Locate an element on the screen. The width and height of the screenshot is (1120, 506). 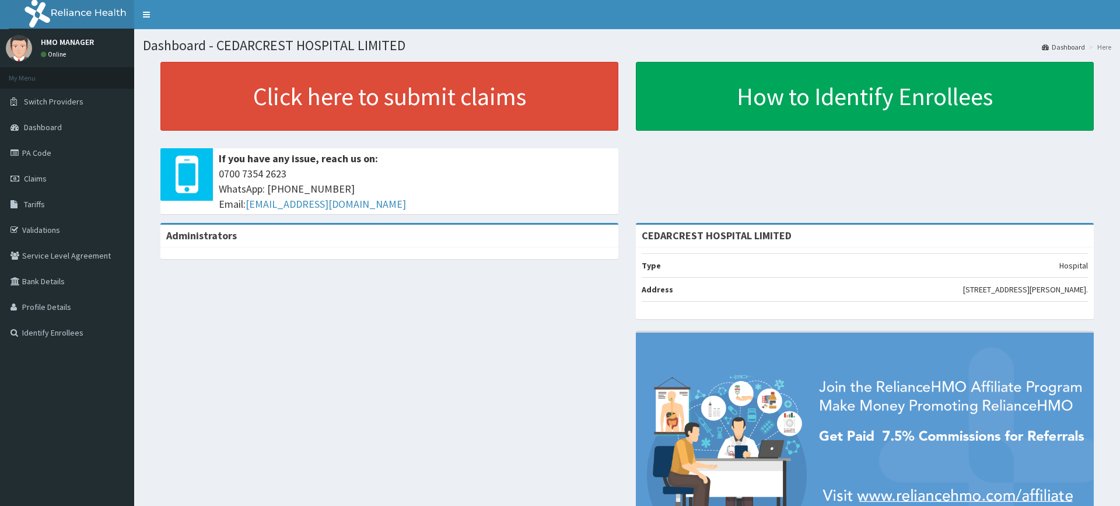
li: Here is located at coordinates (1098, 47).